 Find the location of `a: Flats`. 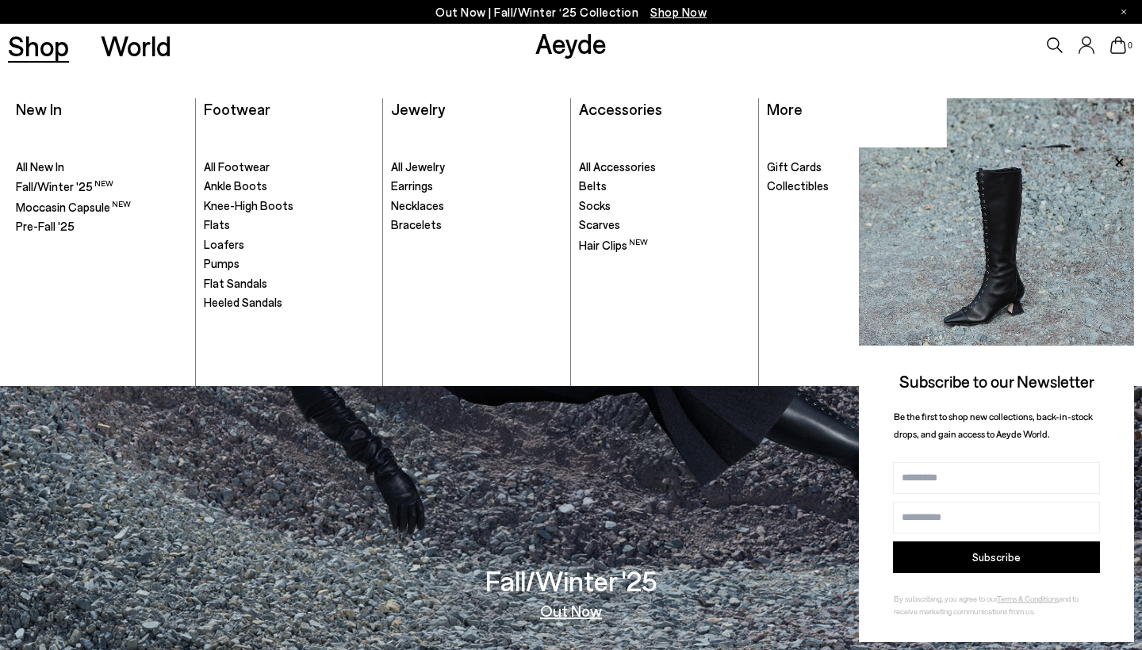

a: Flats is located at coordinates (289, 225).